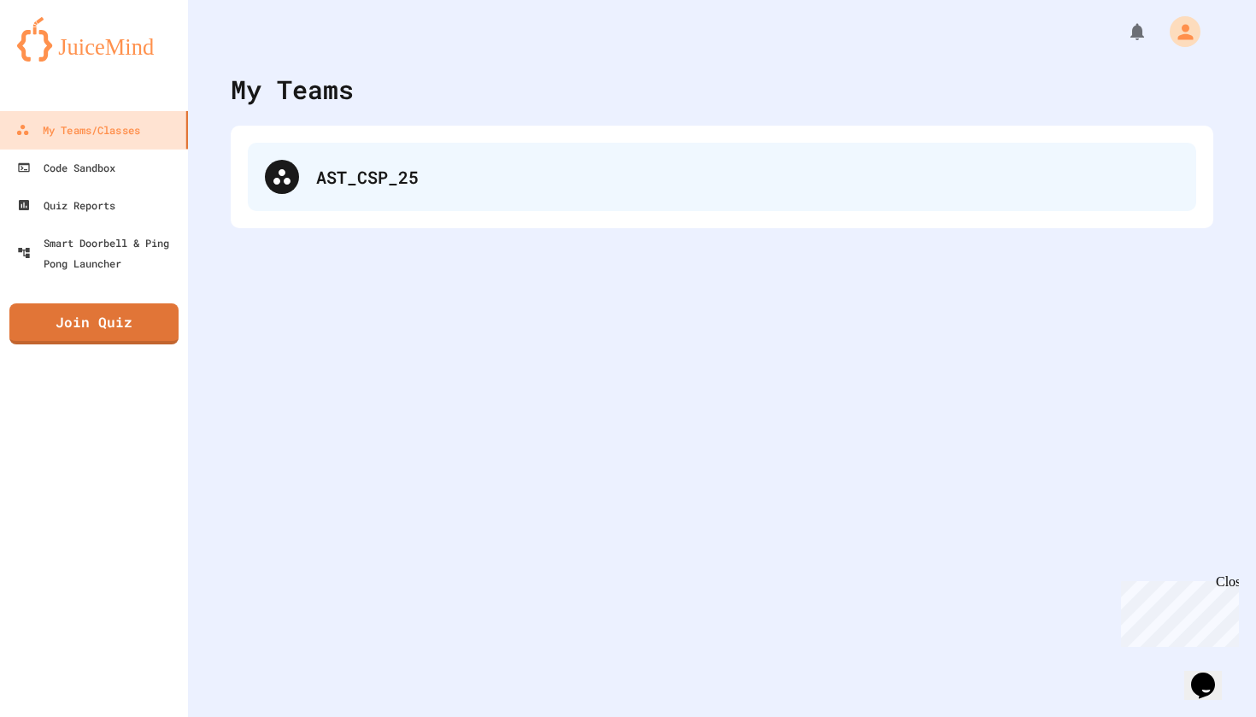  Describe the element at coordinates (94, 39) in the screenshot. I see `img: logo-orange.svg` at that location.